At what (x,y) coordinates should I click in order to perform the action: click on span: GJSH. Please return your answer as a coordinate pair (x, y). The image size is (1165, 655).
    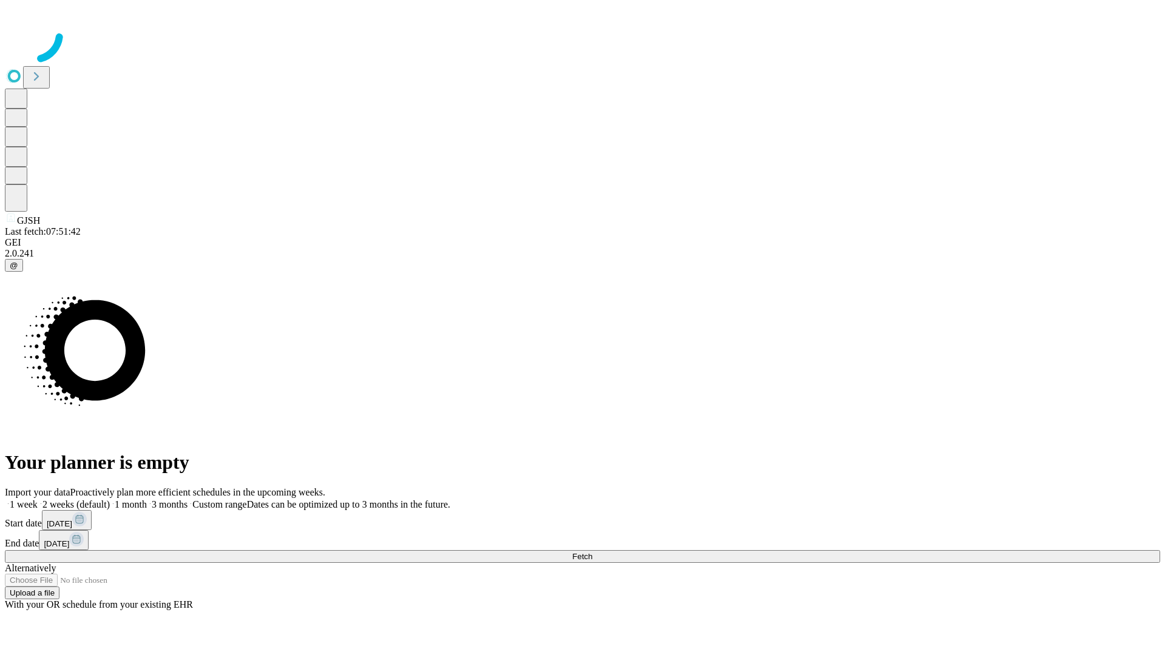
    Looking at the image, I should click on (29, 220).